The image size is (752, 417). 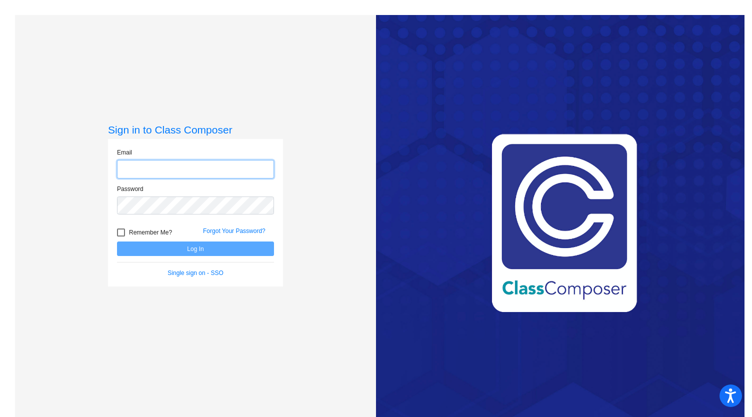 What do you see at coordinates (234, 231) in the screenshot?
I see `a: Forgot Your Password?` at bounding box center [234, 231].